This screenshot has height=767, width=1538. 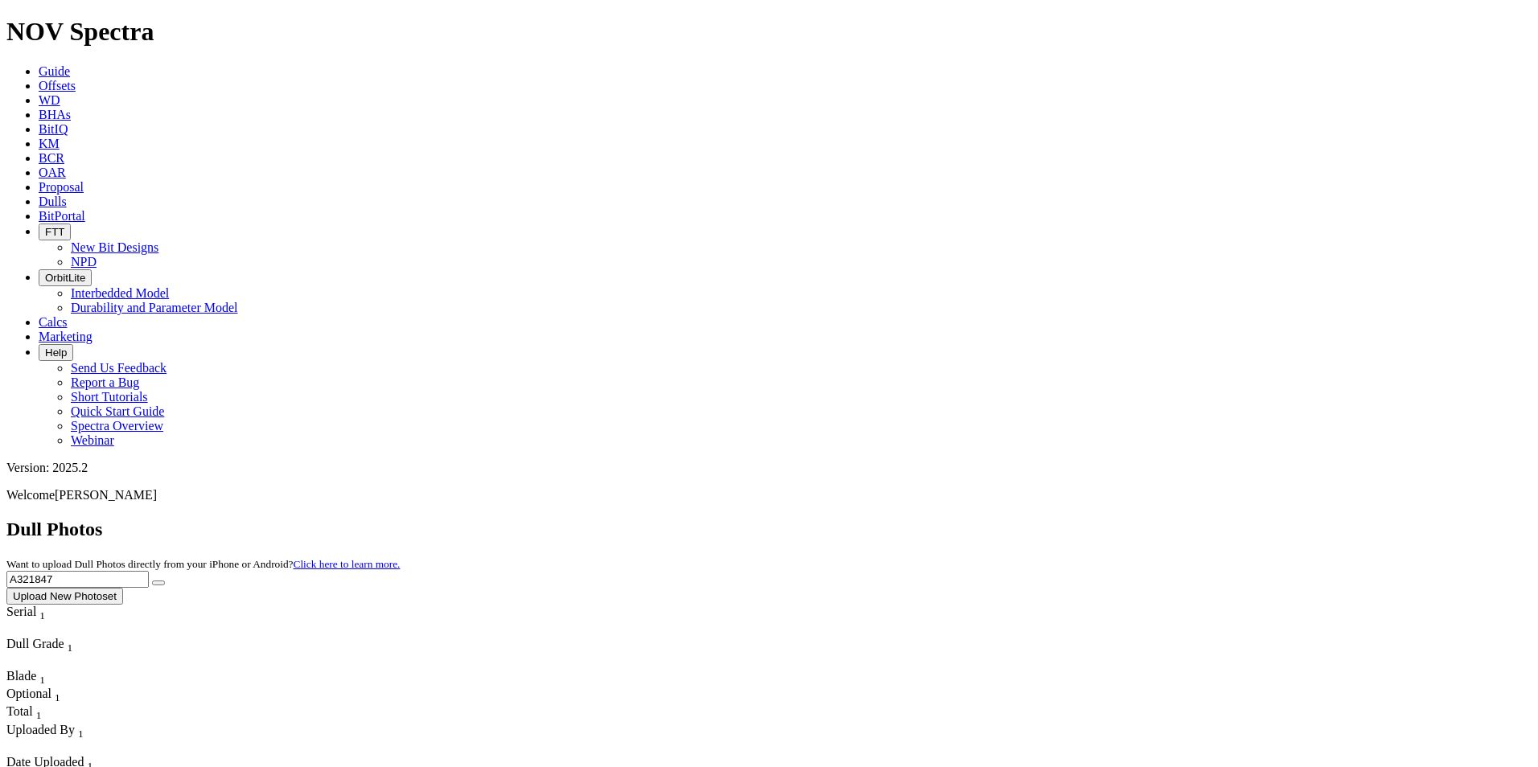 I want to click on span: Marketing, so click(x=65, y=336).